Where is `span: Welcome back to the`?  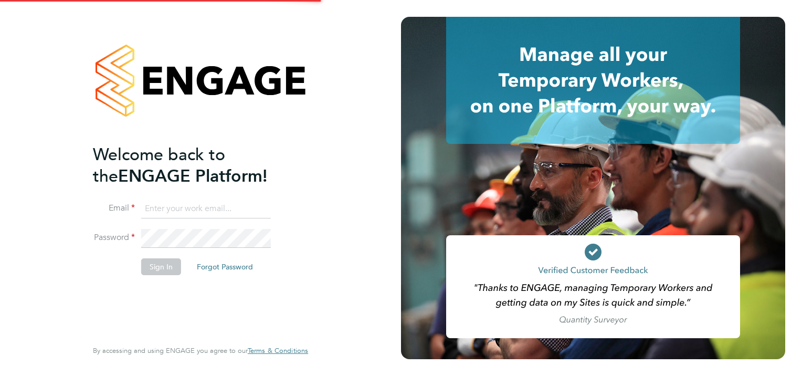 span: Welcome back to the is located at coordinates (159, 165).